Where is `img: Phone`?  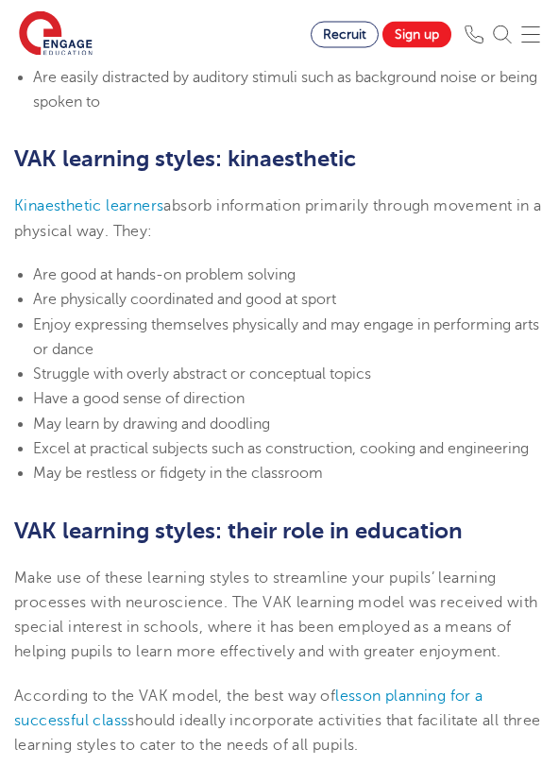
img: Phone is located at coordinates (474, 35).